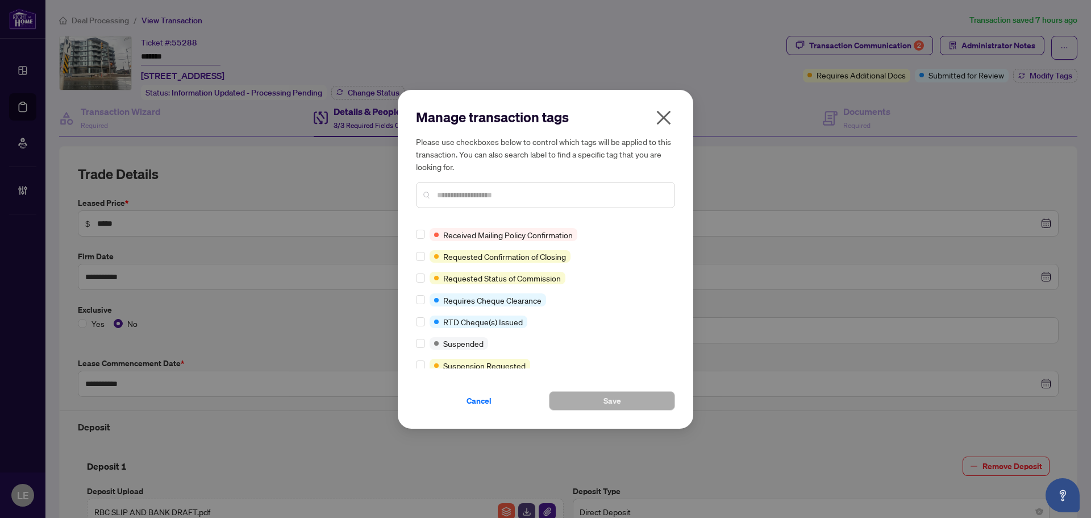 The width and height of the screenshot is (1091, 518). I want to click on span: Suspended, so click(463, 343).